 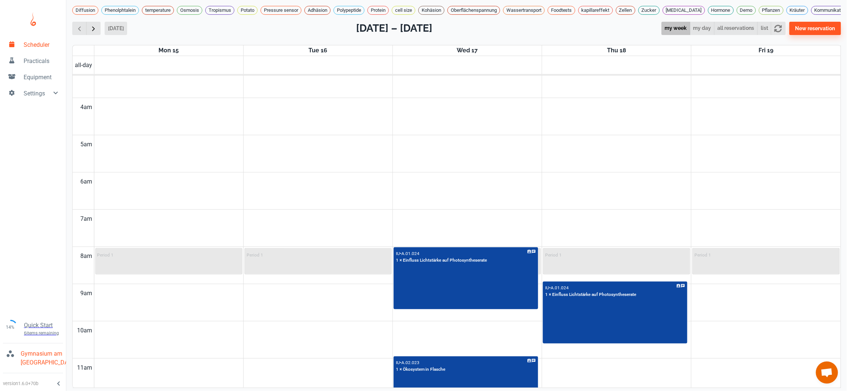 What do you see at coordinates (87, 256) in the screenshot?
I see `div: 8am` at bounding box center [87, 256].